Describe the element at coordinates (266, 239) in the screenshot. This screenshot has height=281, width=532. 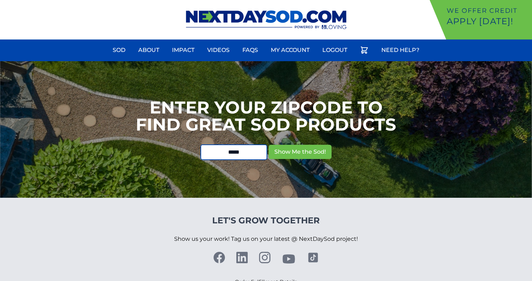
I see `p: Show us your work! Tag us on your latest @ NextDaySod project!` at that location.